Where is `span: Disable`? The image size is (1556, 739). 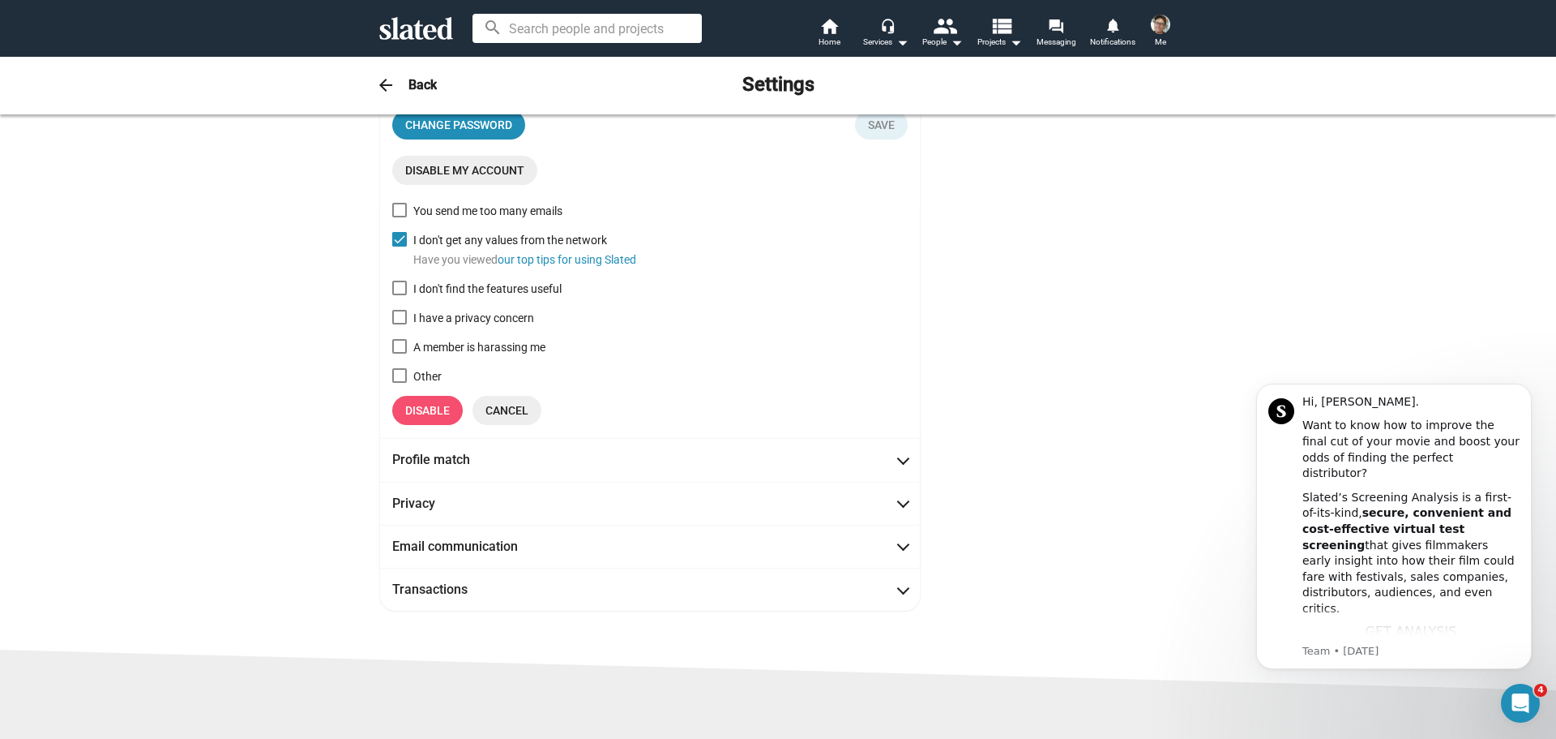 span: Disable is located at coordinates (427, 410).